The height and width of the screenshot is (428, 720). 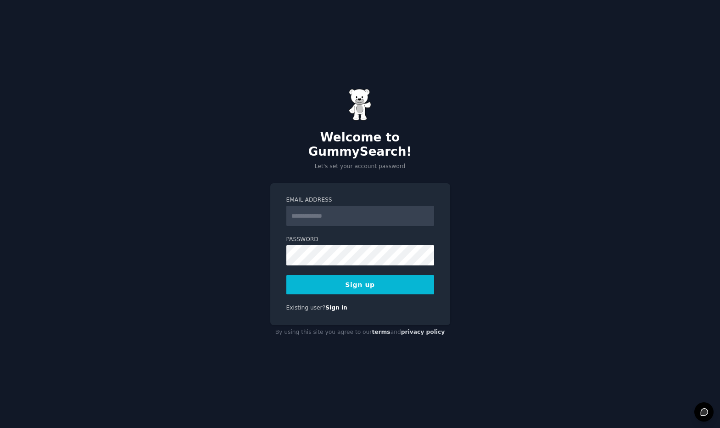 What do you see at coordinates (360, 285) in the screenshot?
I see `button: Sign up` at bounding box center [360, 285].